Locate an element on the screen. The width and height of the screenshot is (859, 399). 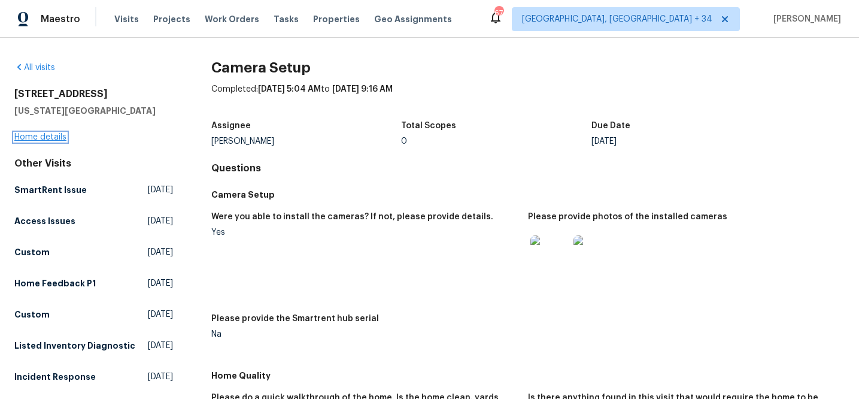
span: Work Orders is located at coordinates (232, 19).